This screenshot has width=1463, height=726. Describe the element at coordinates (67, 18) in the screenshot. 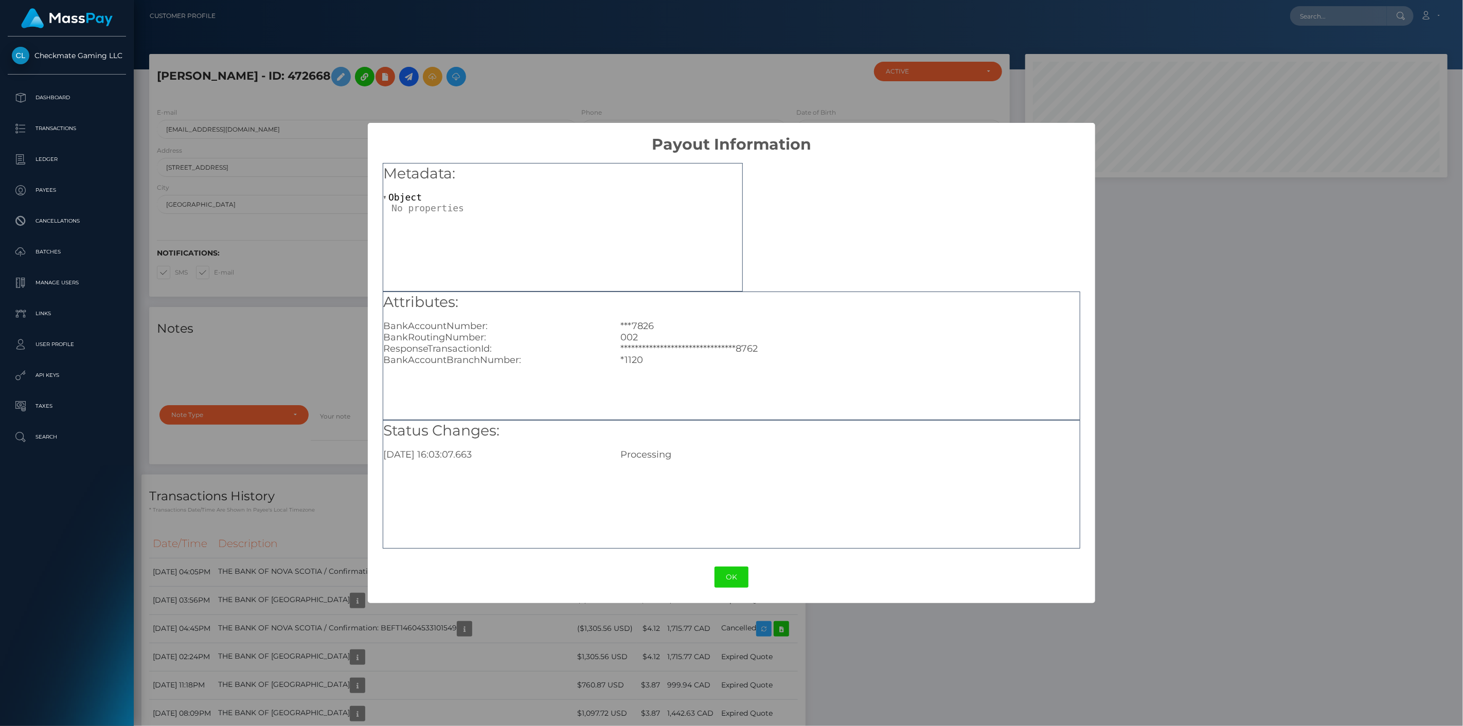

I see `img: MassPay Logo` at that location.